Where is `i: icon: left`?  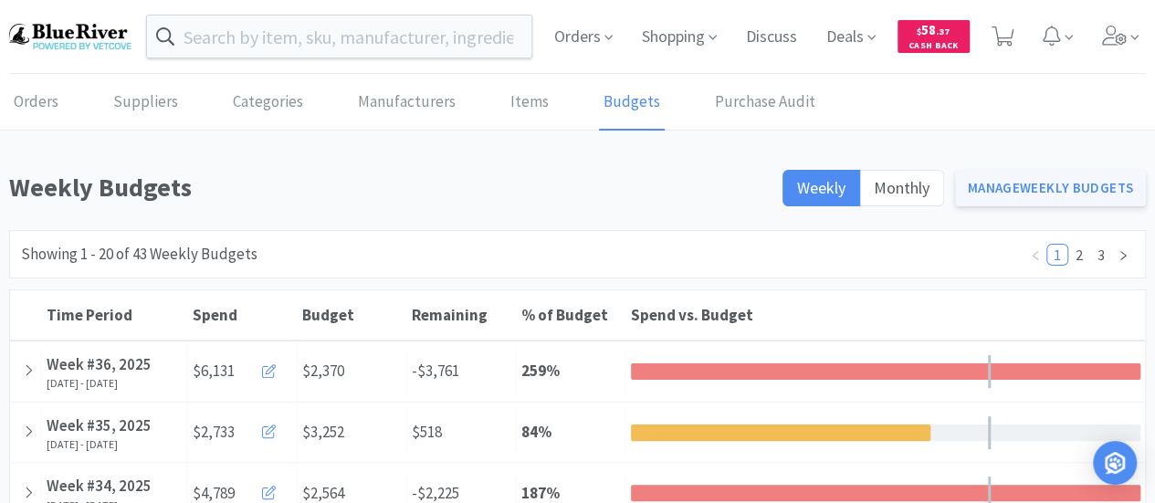
i: icon: left is located at coordinates (1036, 256).